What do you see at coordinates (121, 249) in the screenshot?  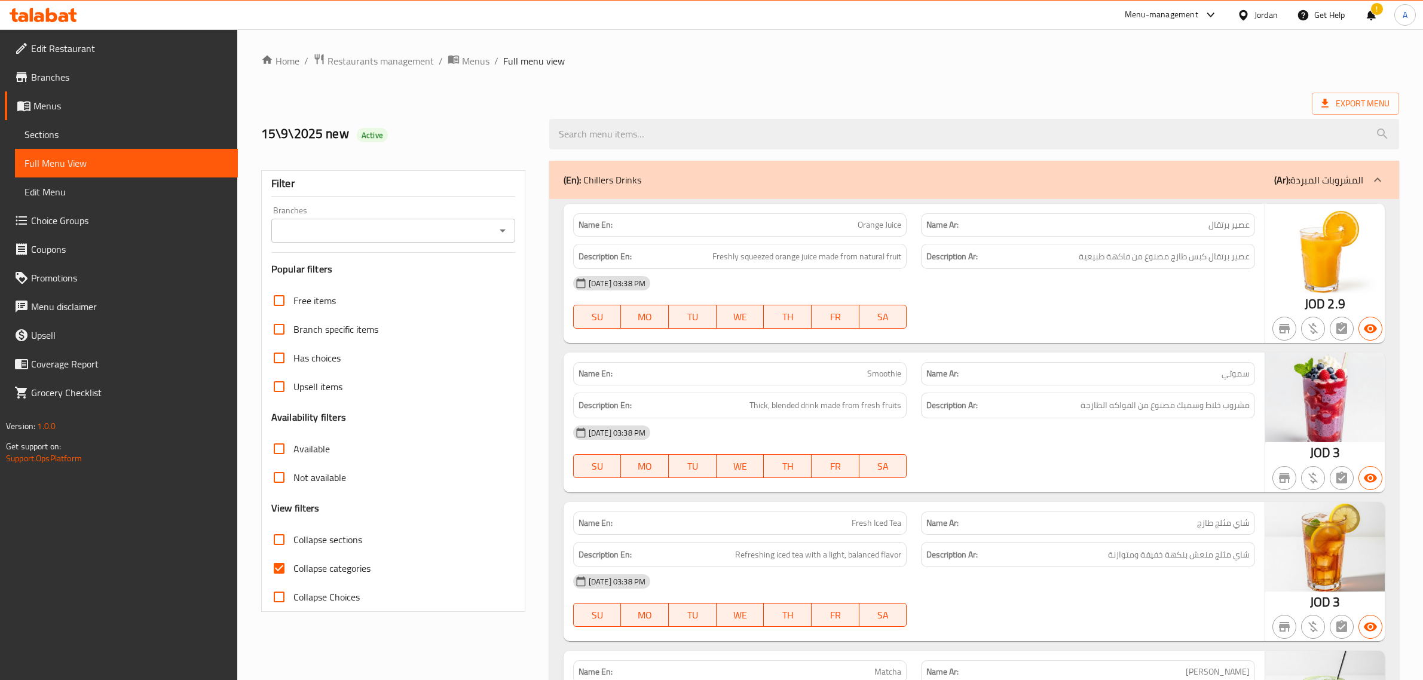 I see `a: Coupons` at bounding box center [121, 249].